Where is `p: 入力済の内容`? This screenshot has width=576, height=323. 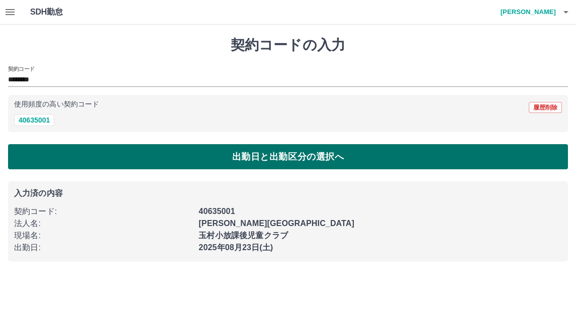 p: 入力済の内容 is located at coordinates (288, 194).